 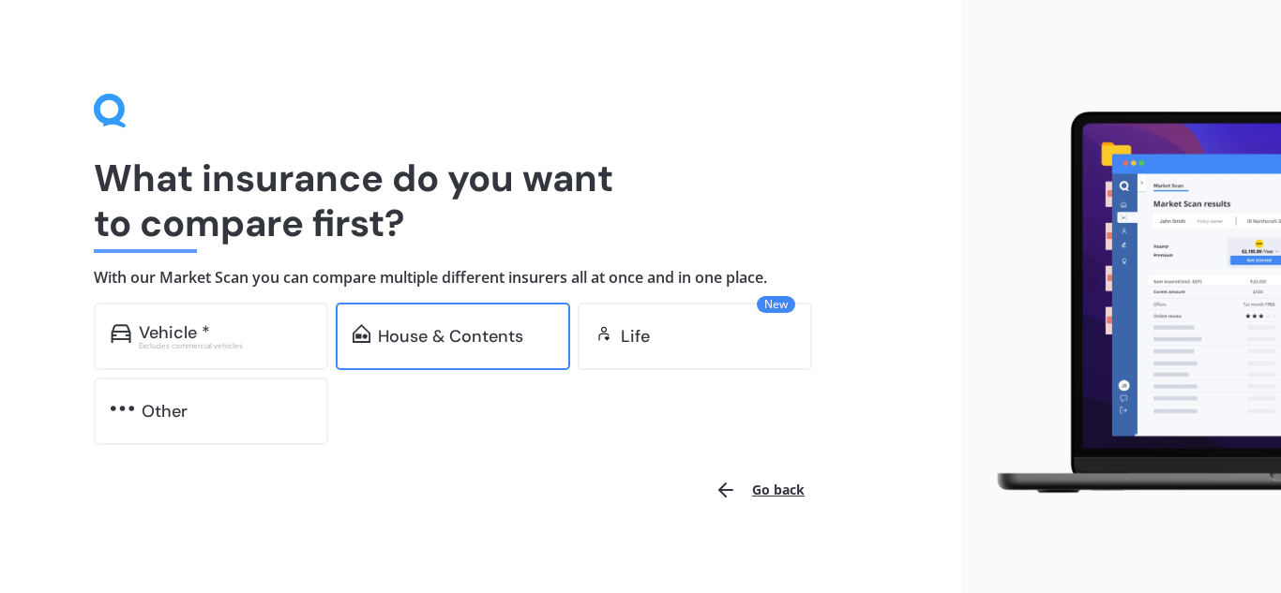 What do you see at coordinates (480, 278) in the screenshot?
I see `h4: With our Market Scan you can compare multiple different insurers all at once and in one place.` at bounding box center [480, 278].